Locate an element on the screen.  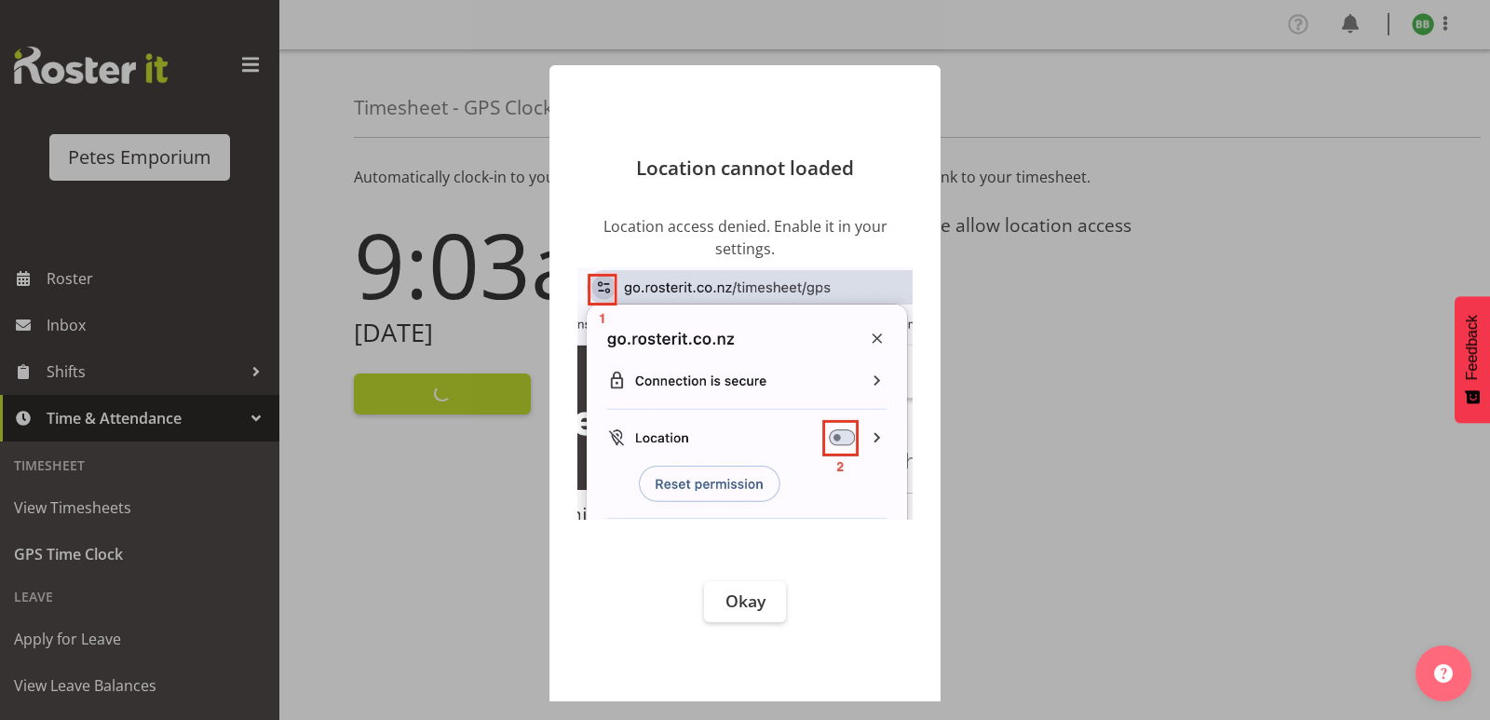
button: Okay is located at coordinates (745, 601).